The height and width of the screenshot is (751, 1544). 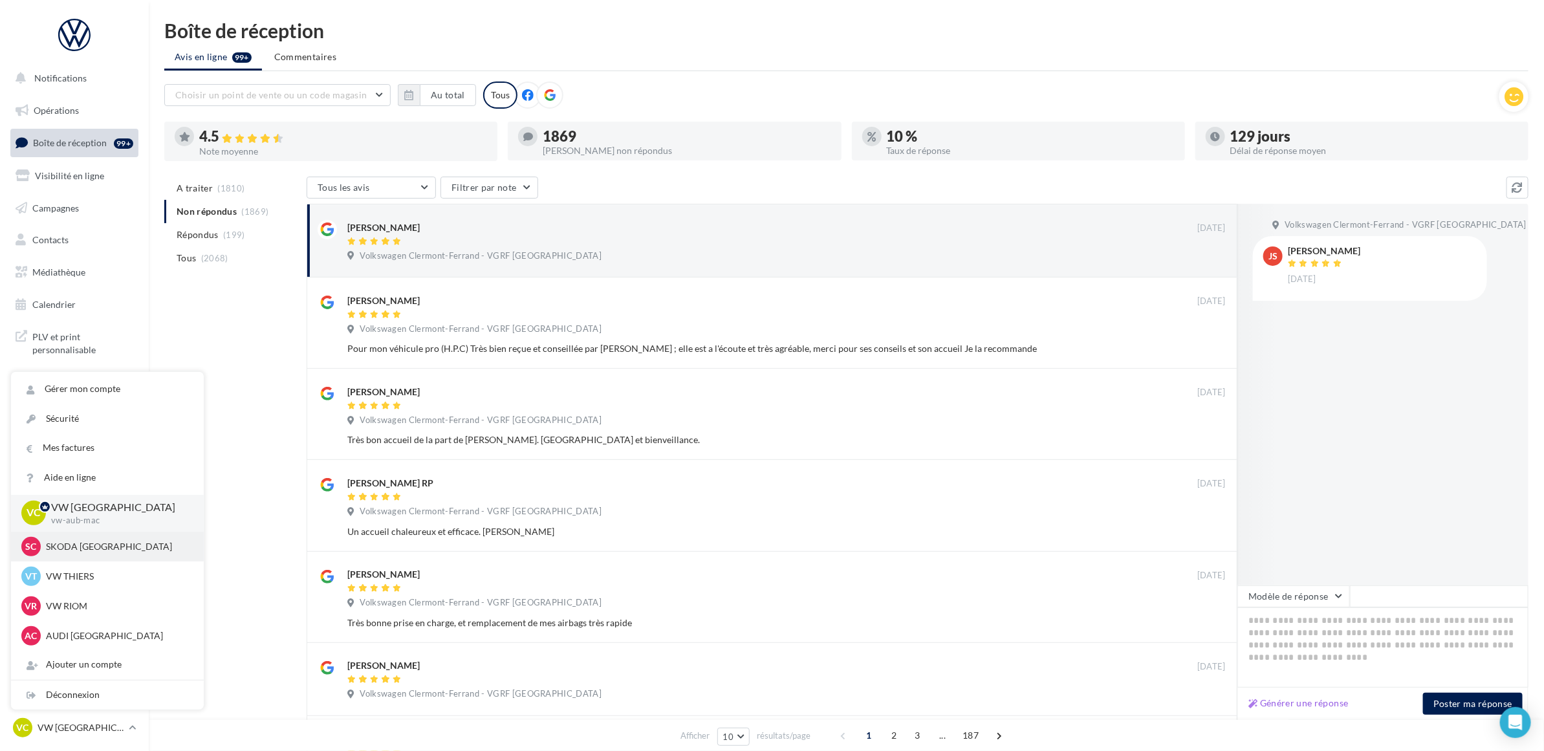 What do you see at coordinates (117, 606) in the screenshot?
I see `p: VW RIOM` at bounding box center [117, 606].